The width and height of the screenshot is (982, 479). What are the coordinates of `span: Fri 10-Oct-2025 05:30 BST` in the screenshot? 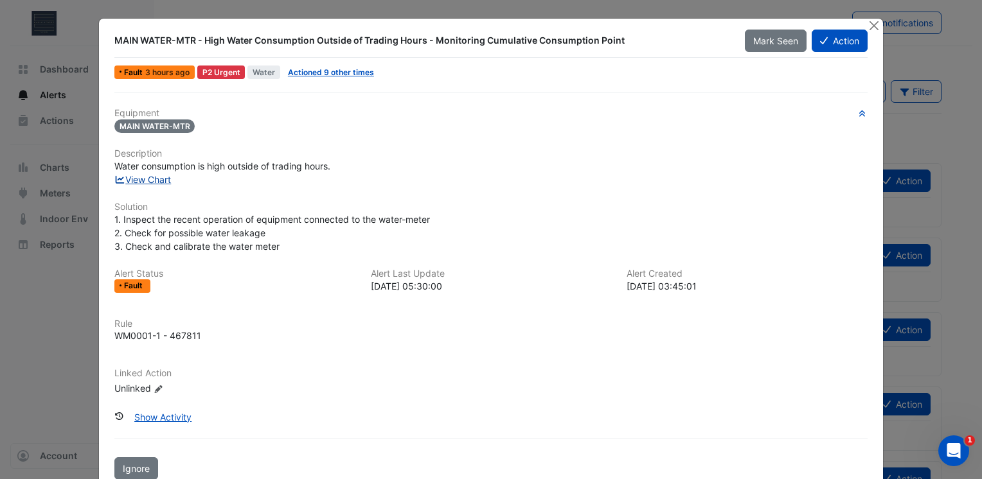 It's located at (167, 72).